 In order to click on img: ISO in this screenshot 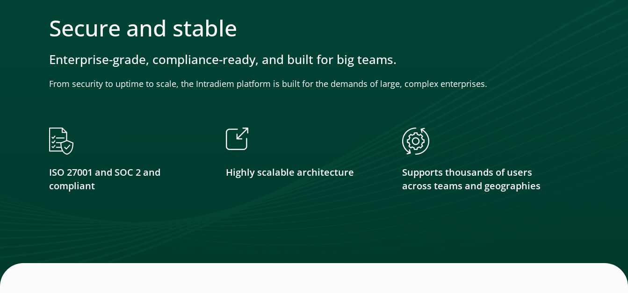, I will do `click(61, 141)`.